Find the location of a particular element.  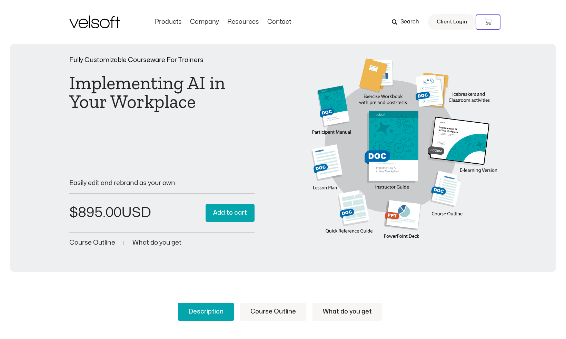

a: Client Login is located at coordinates (452, 22).